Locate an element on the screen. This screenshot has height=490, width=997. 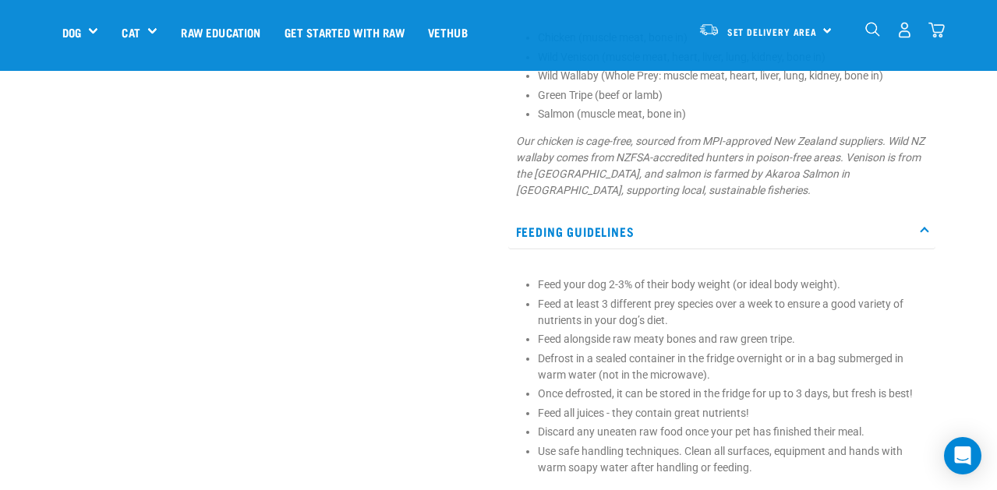
img: user.png is located at coordinates (904, 30).